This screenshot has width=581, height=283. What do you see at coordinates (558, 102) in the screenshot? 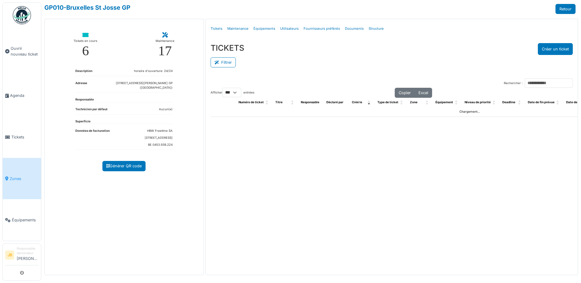
I see `span: Date de fin prévue: Activate to sort` at bounding box center [558, 102].